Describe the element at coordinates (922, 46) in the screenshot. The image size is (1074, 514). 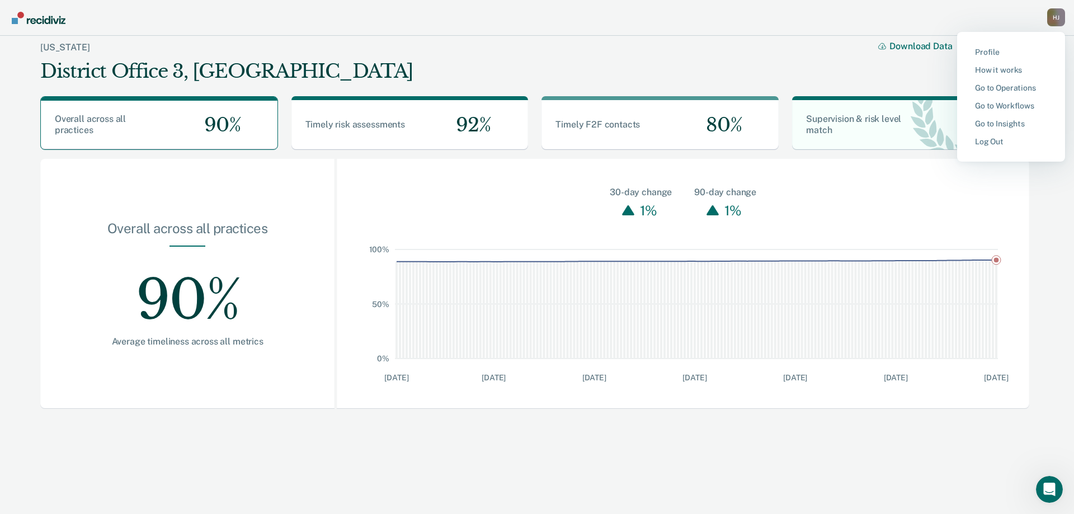
I see `button: Download Data` at that location.